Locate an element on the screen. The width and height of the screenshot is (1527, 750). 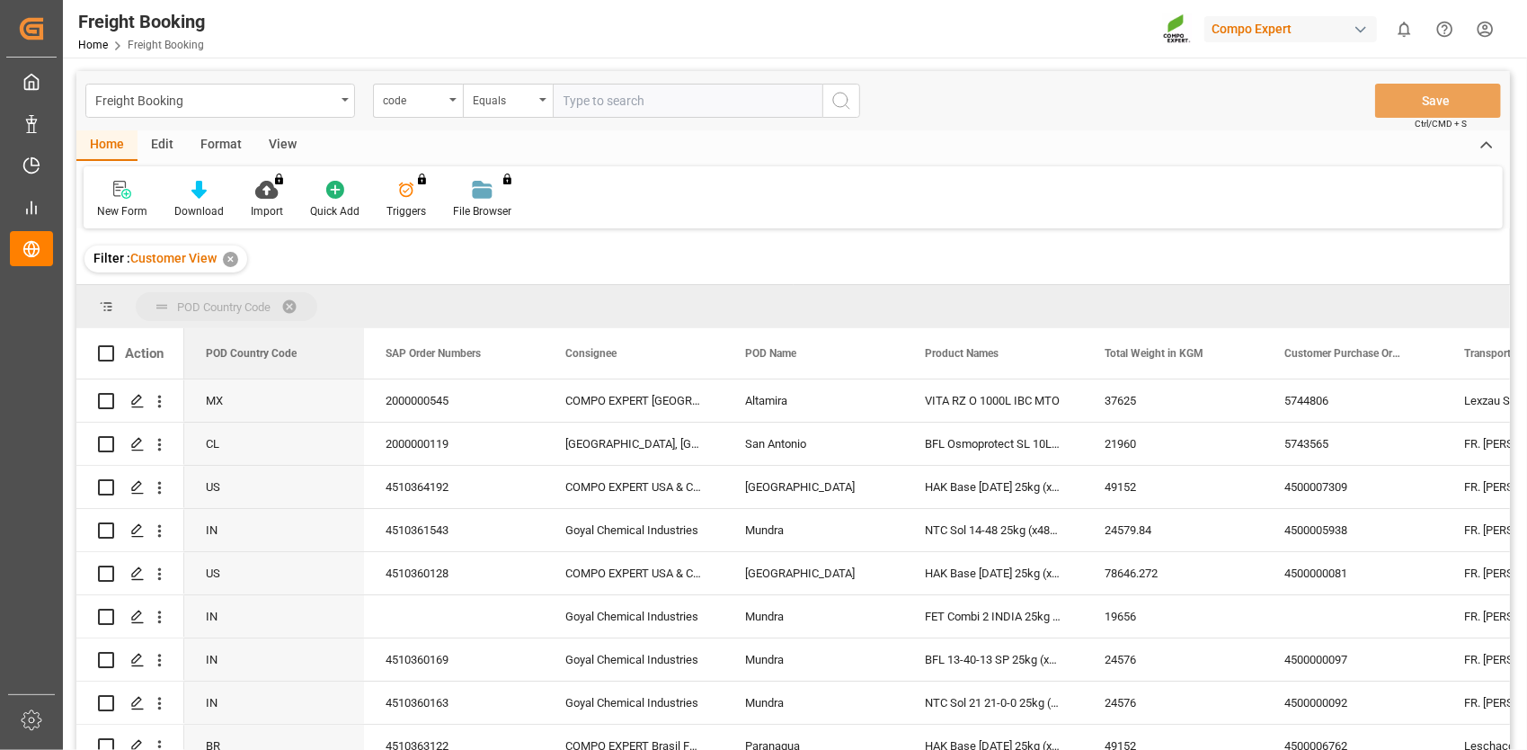
div: Altamira is located at coordinates (813, 400).